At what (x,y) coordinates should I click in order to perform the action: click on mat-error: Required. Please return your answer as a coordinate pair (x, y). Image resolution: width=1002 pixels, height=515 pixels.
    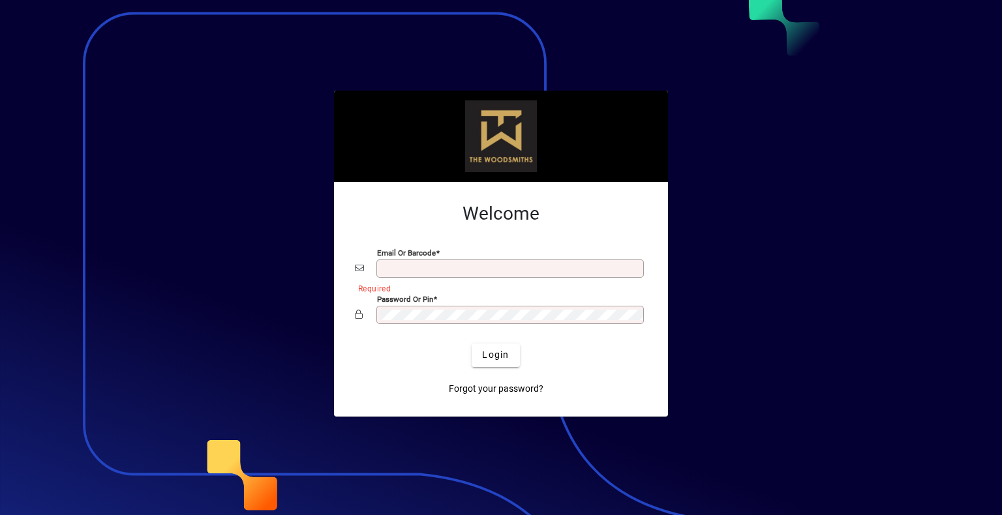
    Looking at the image, I should click on (497, 288).